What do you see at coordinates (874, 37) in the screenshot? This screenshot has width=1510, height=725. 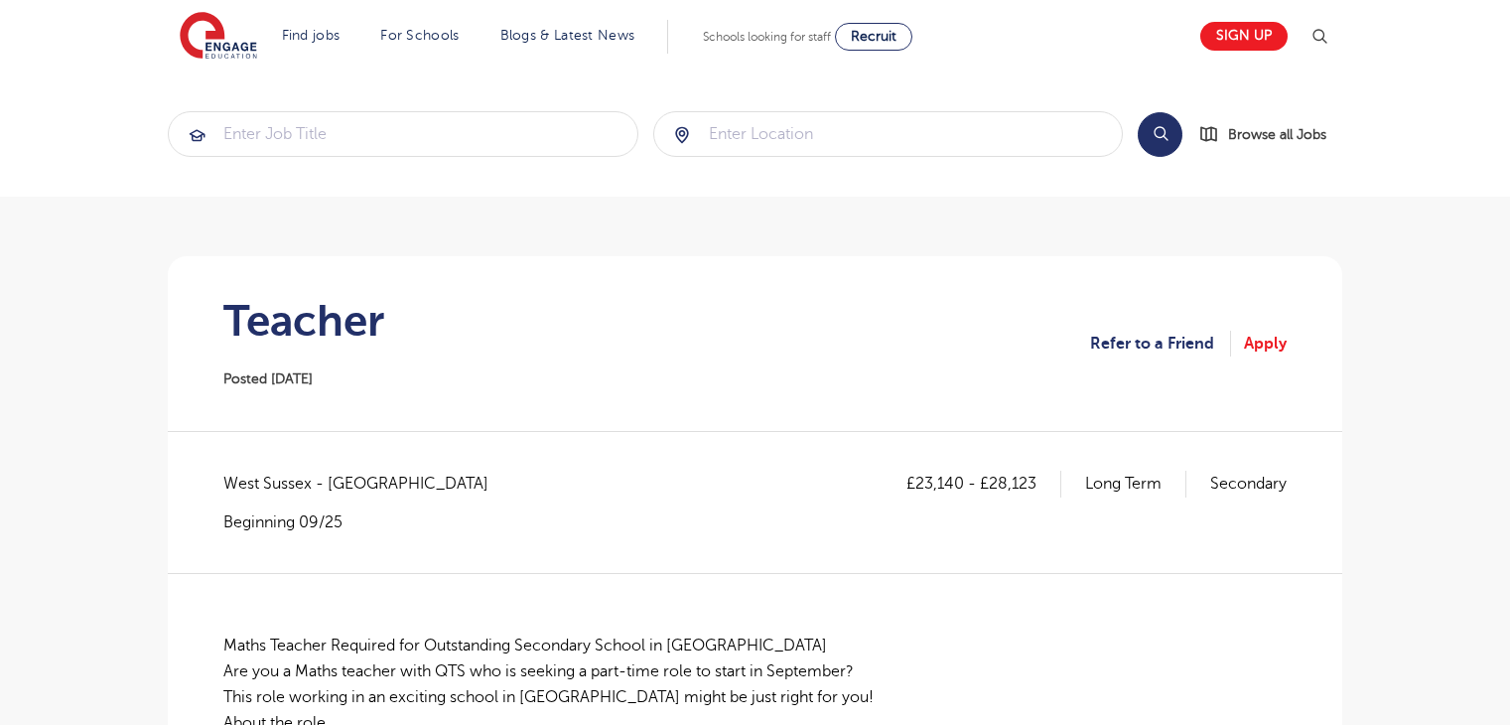 I see `a: Recruit` at bounding box center [874, 37].